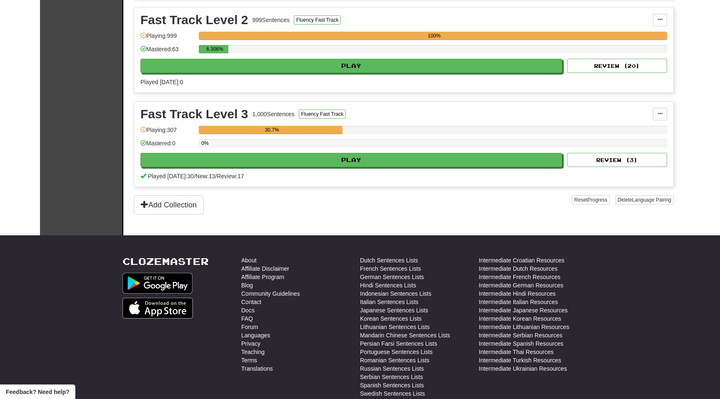 This screenshot has height=399, width=720. I want to click on button: Add Collection, so click(169, 205).